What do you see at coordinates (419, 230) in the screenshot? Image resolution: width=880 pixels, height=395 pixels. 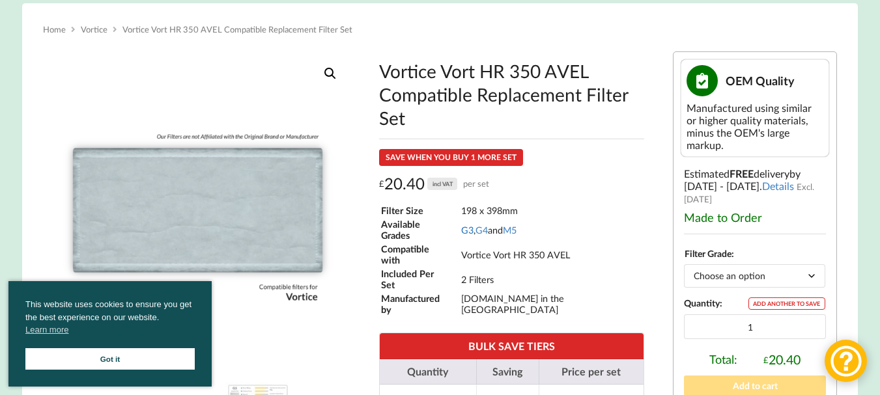 I see `td: Available Grades` at bounding box center [419, 230].